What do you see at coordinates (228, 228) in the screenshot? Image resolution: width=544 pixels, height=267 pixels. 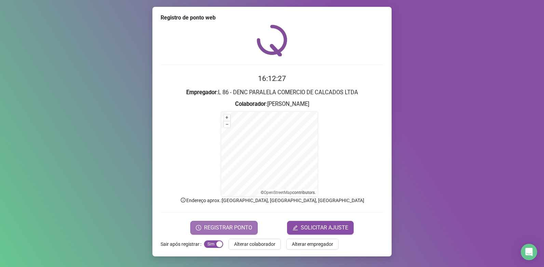 I see `span: REGISTRAR PONTO` at bounding box center [228, 228].